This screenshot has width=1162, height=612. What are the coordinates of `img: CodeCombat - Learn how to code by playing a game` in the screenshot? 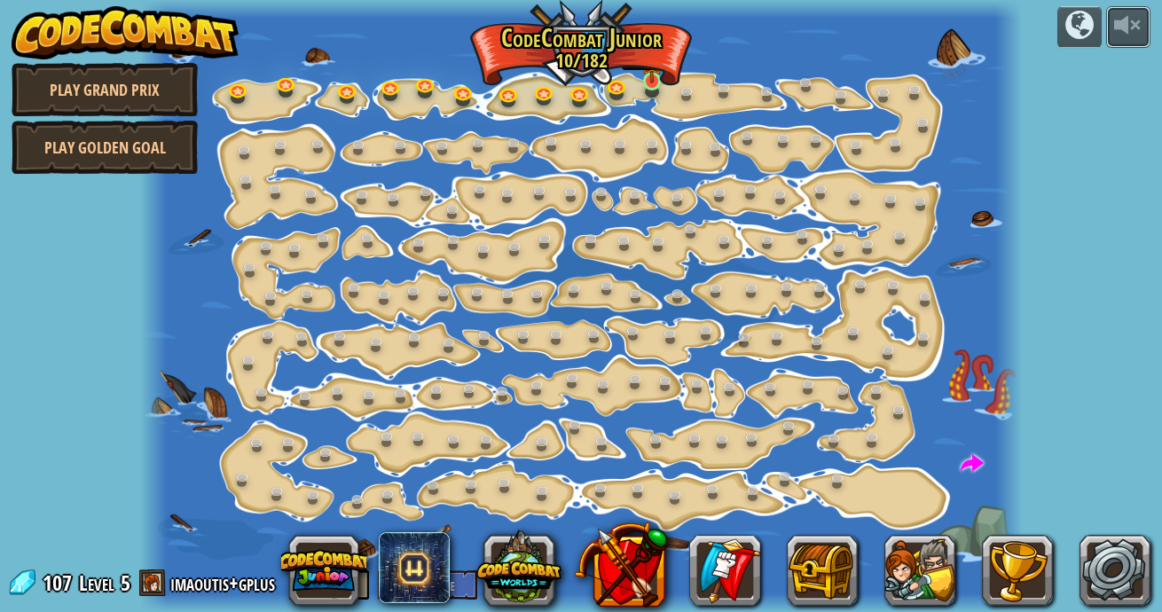 It's located at (125, 33).